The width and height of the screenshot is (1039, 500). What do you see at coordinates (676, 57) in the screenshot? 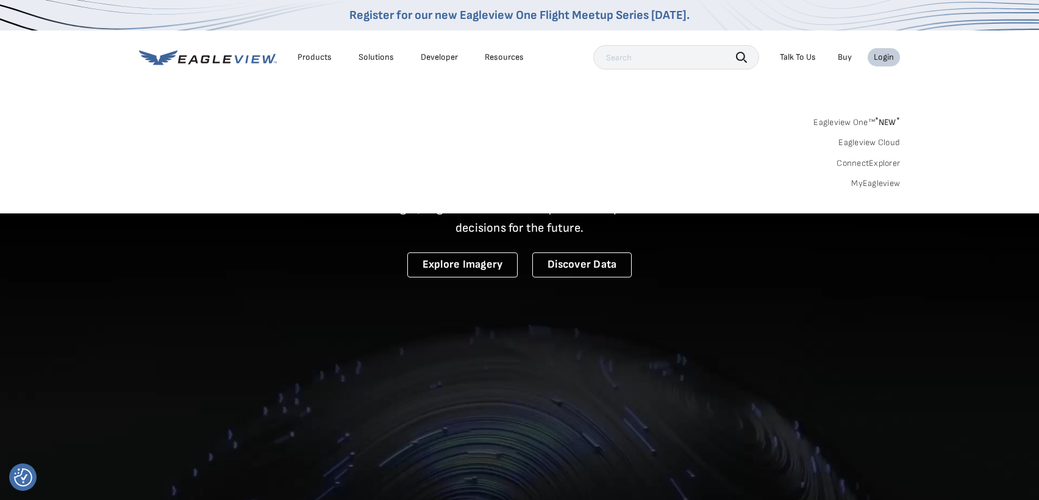
I see `input: Search` at bounding box center [676, 57].